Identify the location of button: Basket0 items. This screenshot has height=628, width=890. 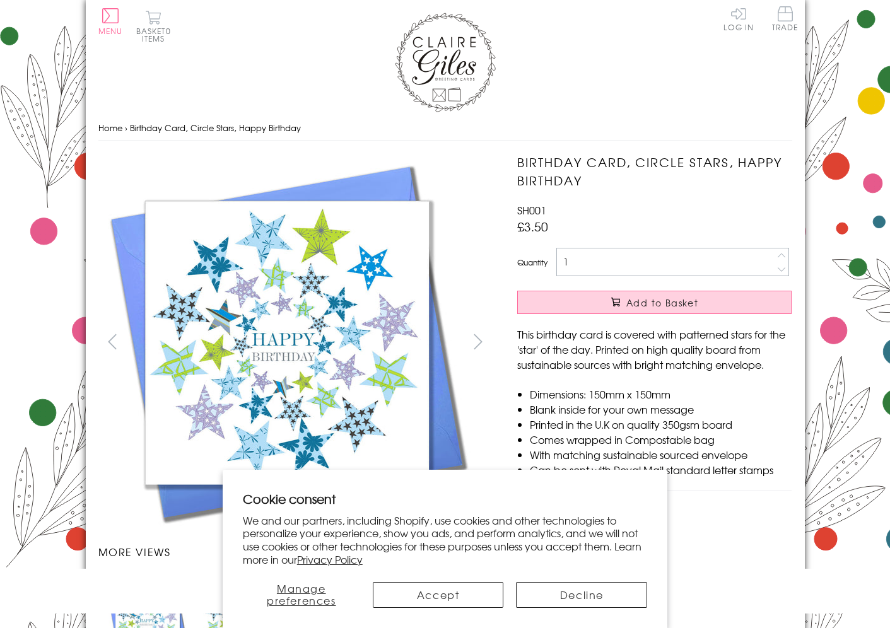
(153, 26).